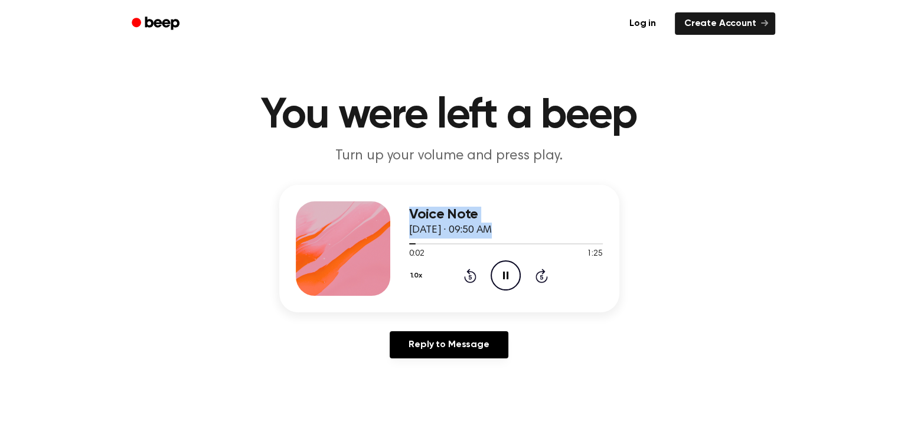  I want to click on span: 0:02, so click(417, 254).